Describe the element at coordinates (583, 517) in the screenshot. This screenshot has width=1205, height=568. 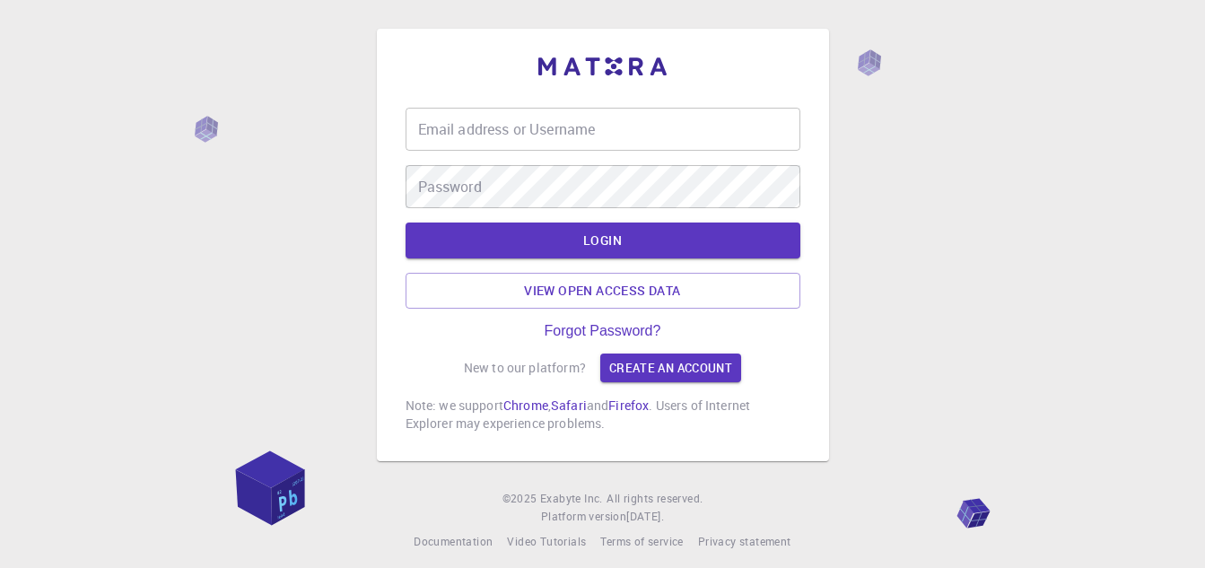
I see `span: Platform version` at that location.